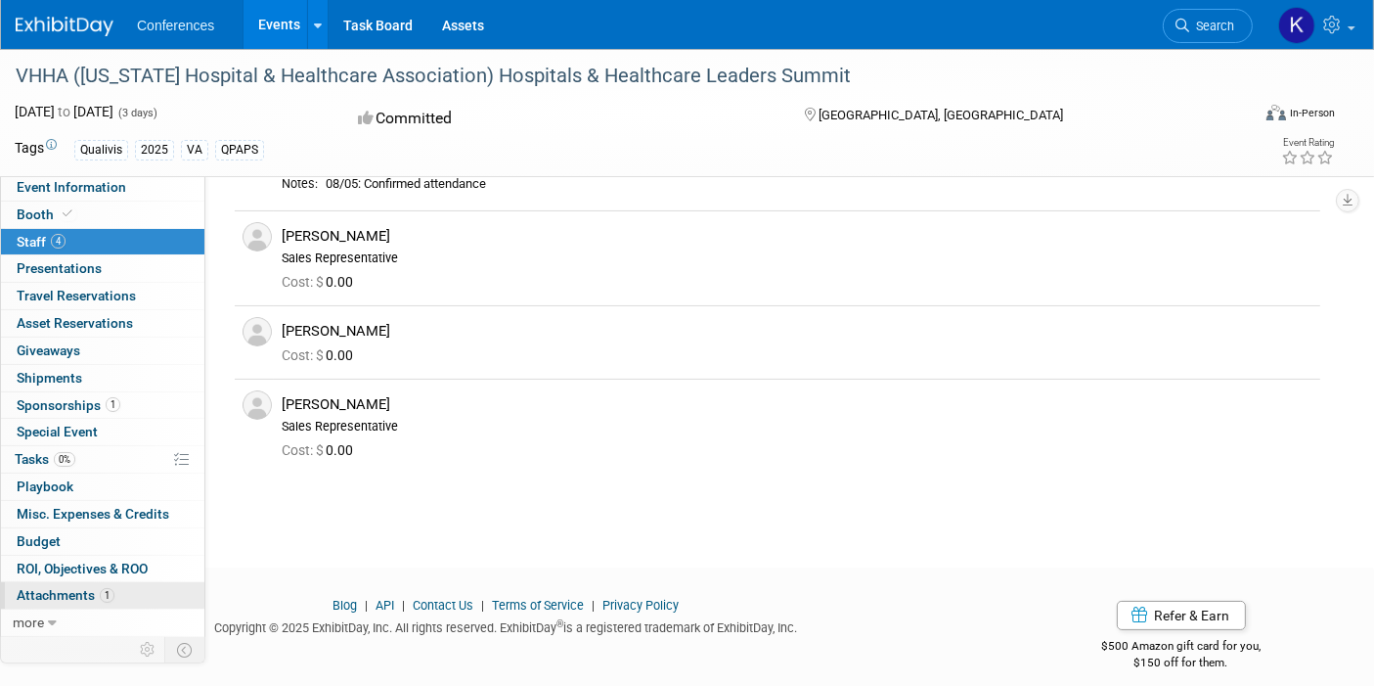  What do you see at coordinates (195, 150) in the screenshot?
I see `div: VA` at bounding box center [195, 150].